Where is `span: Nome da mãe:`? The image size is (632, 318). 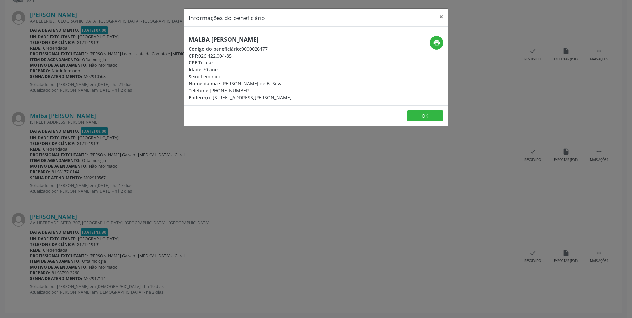 span: Nome da mãe: is located at coordinates (205, 83).